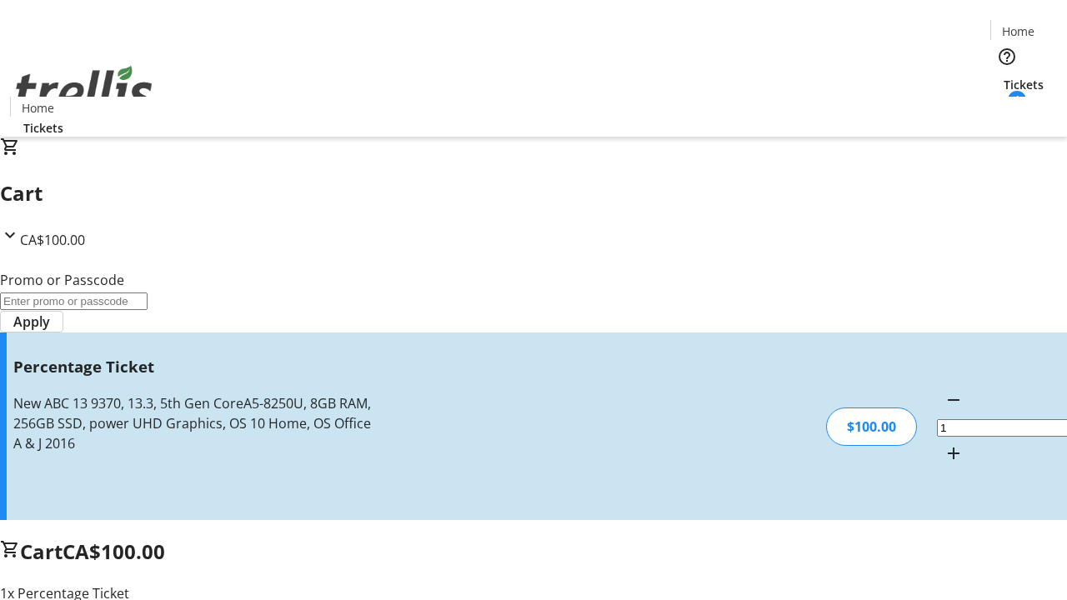 The width and height of the screenshot is (1067, 600). I want to click on h3: Percentage Ticket, so click(195, 367).